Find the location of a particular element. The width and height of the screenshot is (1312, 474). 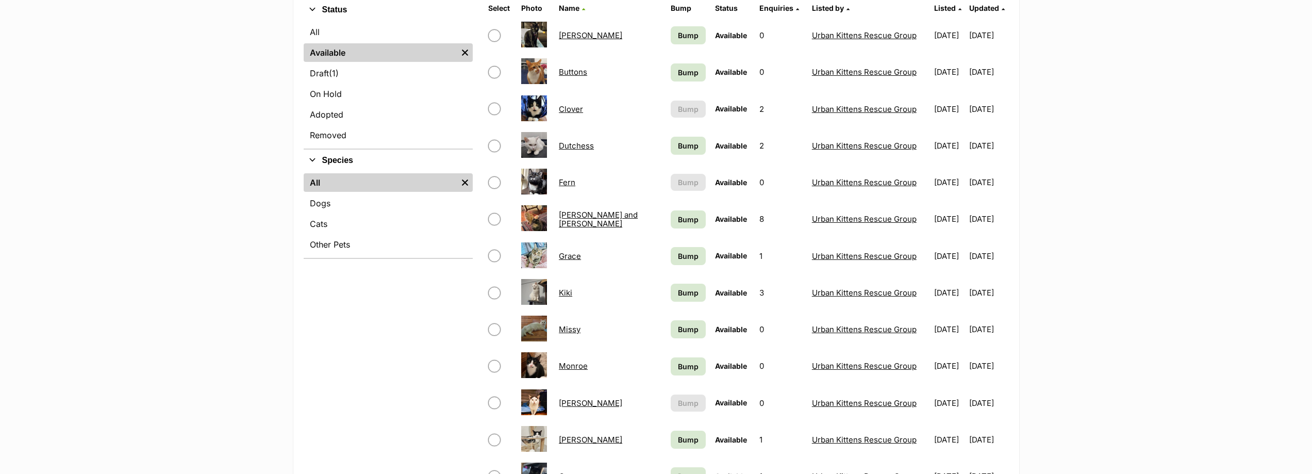

span: Name is located at coordinates (569, 8).